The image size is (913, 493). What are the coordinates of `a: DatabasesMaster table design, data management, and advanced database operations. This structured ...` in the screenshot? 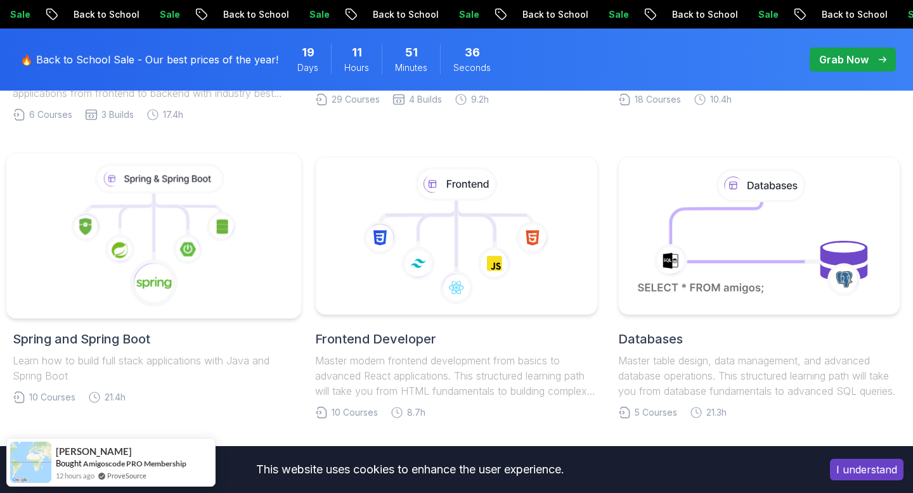 It's located at (759, 288).